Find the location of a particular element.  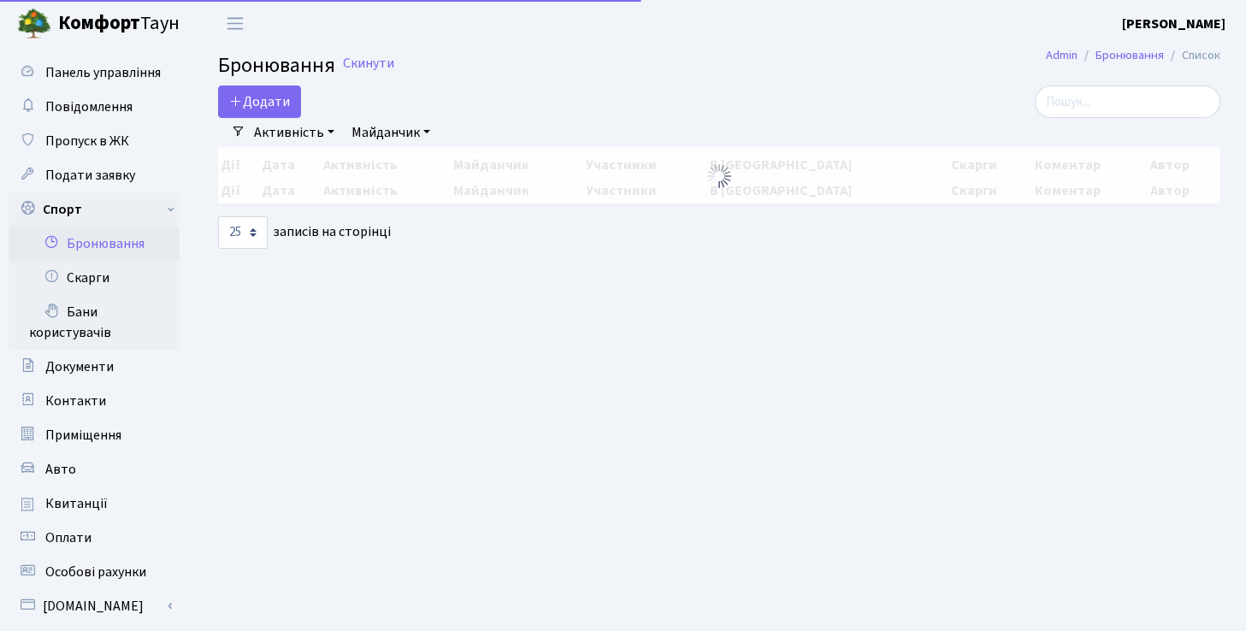

a: Пропуск в ЖК is located at coordinates (94, 141).